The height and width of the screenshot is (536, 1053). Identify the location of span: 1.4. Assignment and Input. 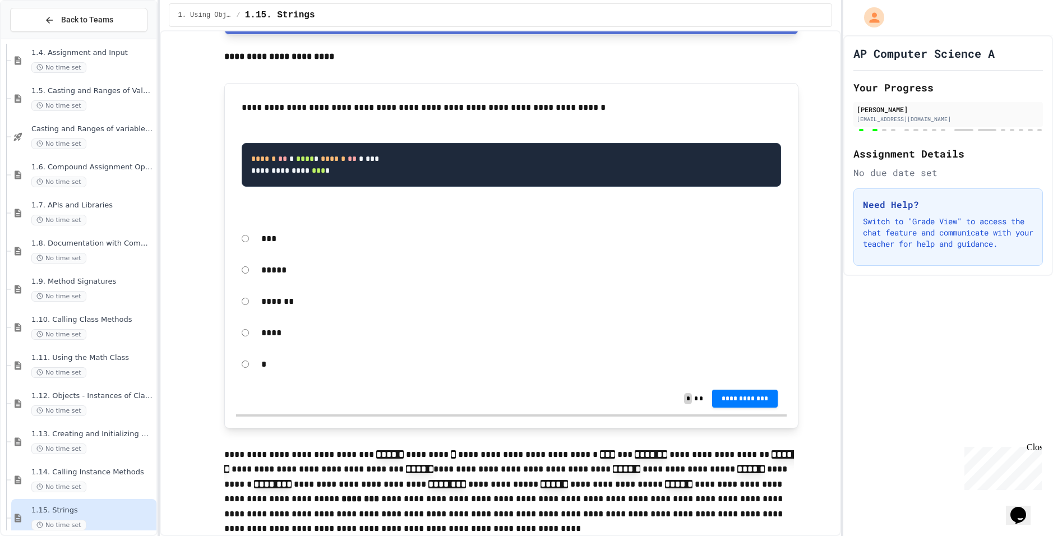
(93, 53).